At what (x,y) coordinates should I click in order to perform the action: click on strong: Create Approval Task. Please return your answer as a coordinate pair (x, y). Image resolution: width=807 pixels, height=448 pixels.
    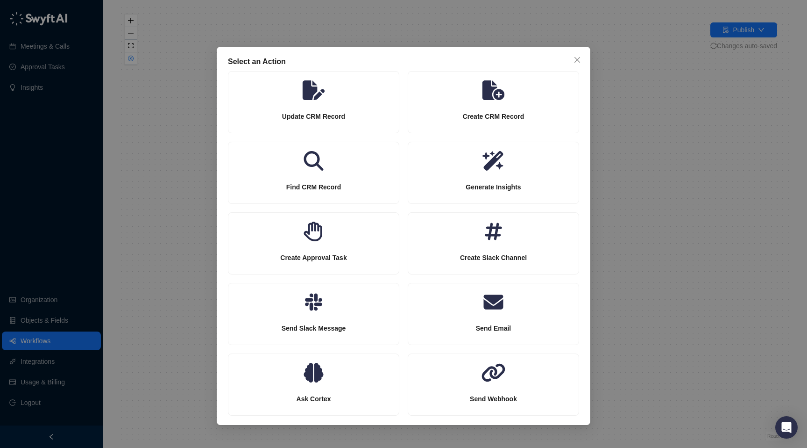
    Looking at the image, I should click on (314, 257).